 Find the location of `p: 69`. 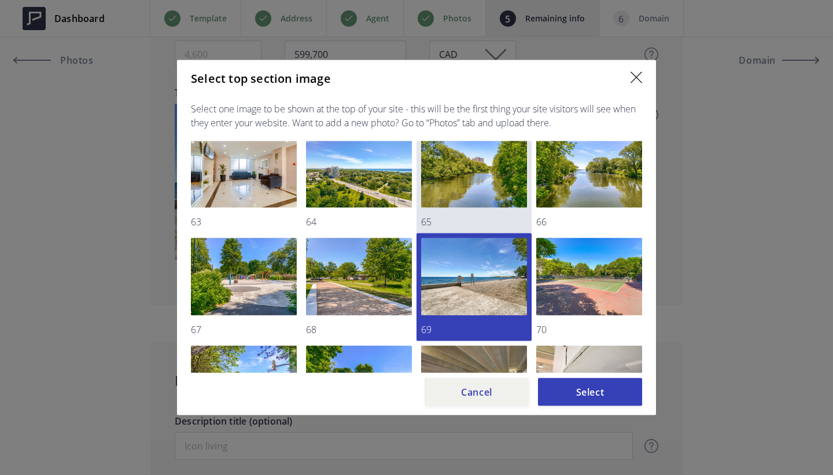

p: 69 is located at coordinates (474, 329).